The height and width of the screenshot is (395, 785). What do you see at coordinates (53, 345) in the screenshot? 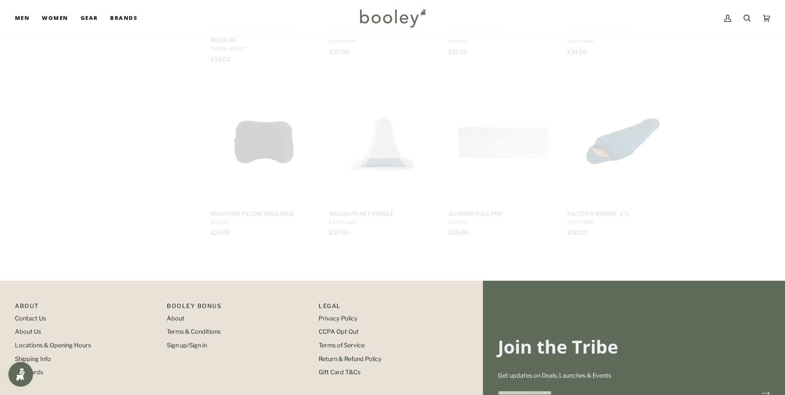
I see `a: Locations & Opening Hours` at bounding box center [53, 345].